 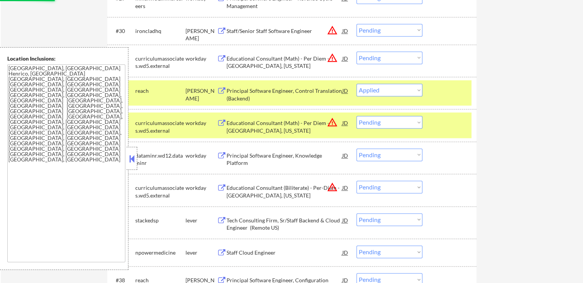 What do you see at coordinates (284, 94) in the screenshot?
I see `div: Principal Software Engineer, Control Translation (Backend)` at bounding box center [284, 94].